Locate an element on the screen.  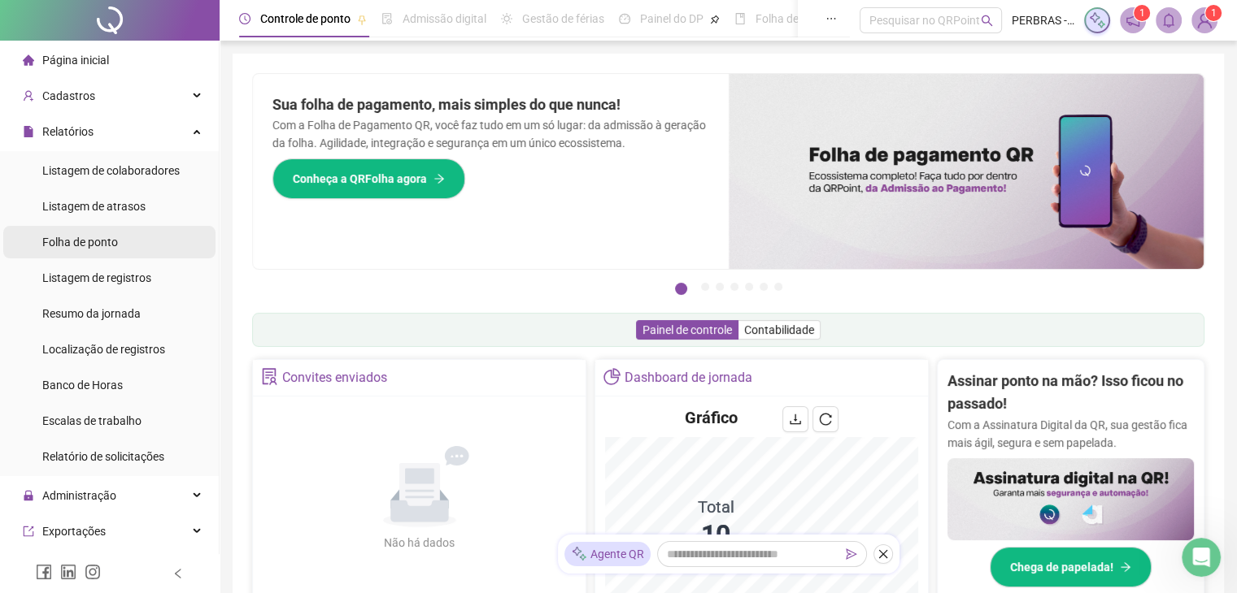
span: Gestão de férias is located at coordinates (563, 19).